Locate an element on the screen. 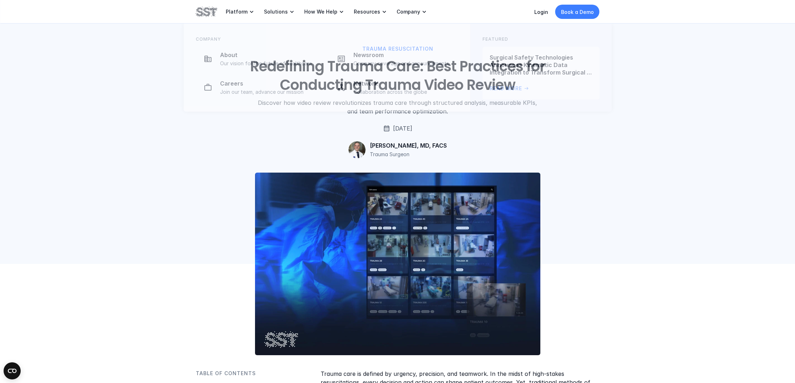 This screenshot has width=795, height=383. span: arrow_right_alt is located at coordinates (527, 88).